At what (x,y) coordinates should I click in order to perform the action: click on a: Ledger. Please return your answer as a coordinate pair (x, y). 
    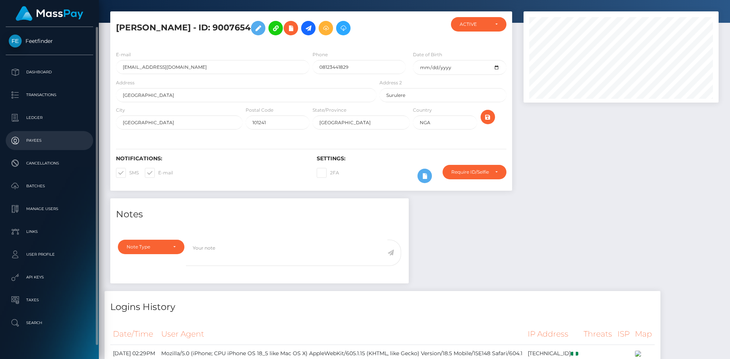
    Looking at the image, I should click on (49, 118).